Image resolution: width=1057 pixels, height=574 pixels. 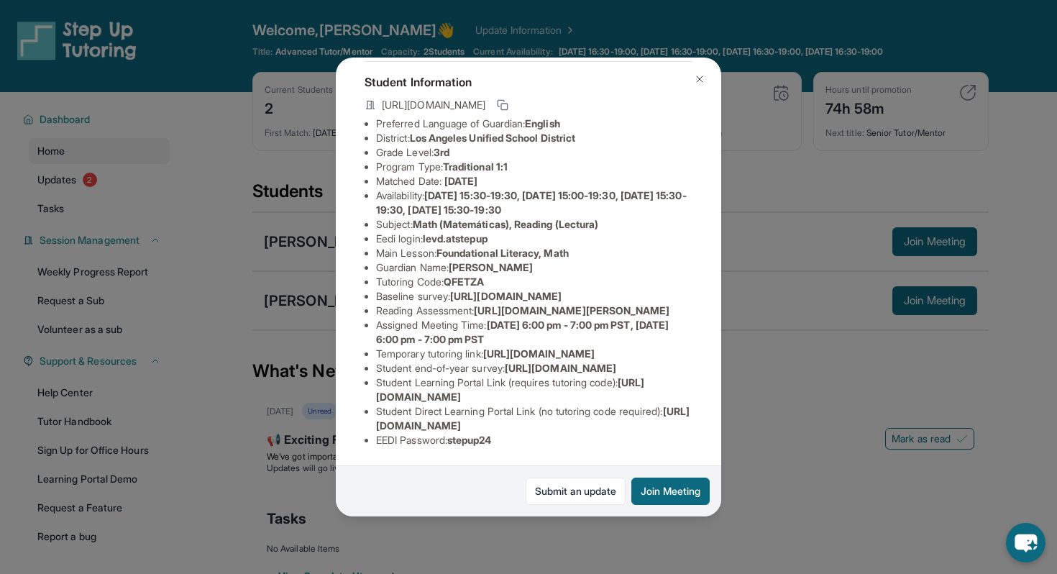 What do you see at coordinates (442, 152) in the screenshot?
I see `span: 3rd` at bounding box center [442, 152].